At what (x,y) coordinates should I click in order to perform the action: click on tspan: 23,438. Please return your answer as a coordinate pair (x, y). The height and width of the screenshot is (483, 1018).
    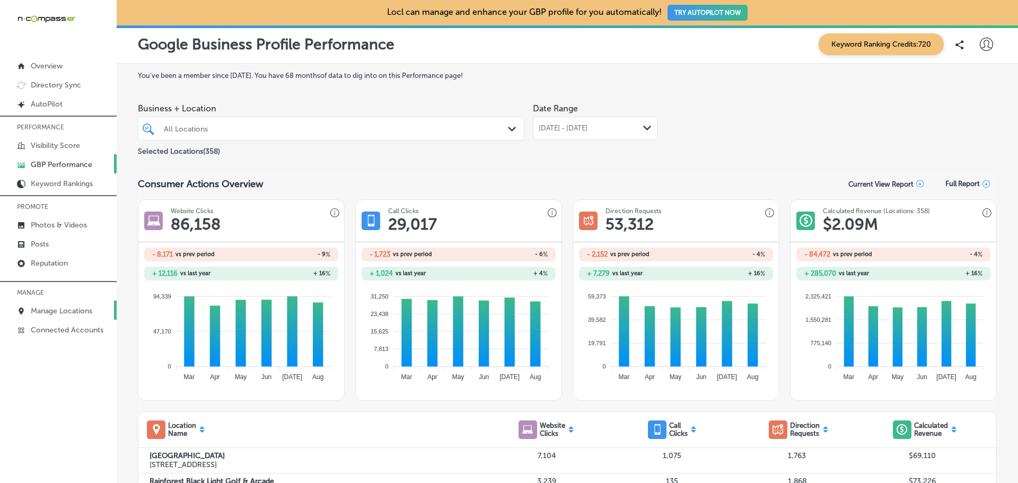
    Looking at the image, I should click on (380, 314).